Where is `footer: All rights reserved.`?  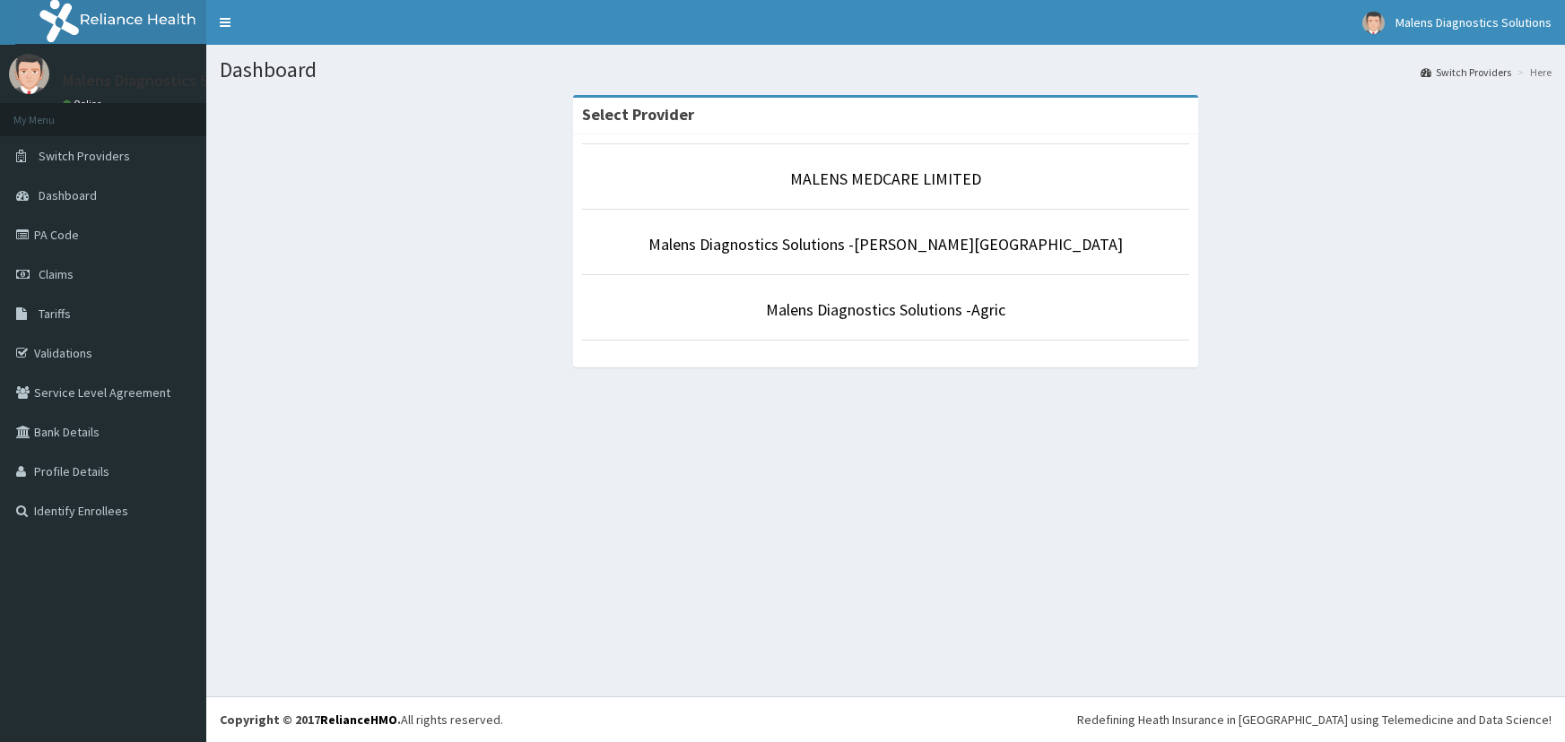 footer: All rights reserved. is located at coordinates (885, 719).